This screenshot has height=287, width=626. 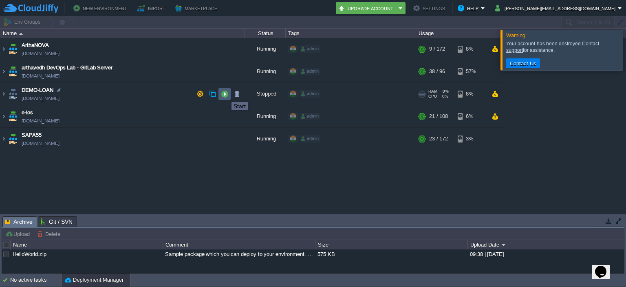 What do you see at coordinates (102, 8) in the screenshot?
I see `button: New Environment` at bounding box center [102, 8].